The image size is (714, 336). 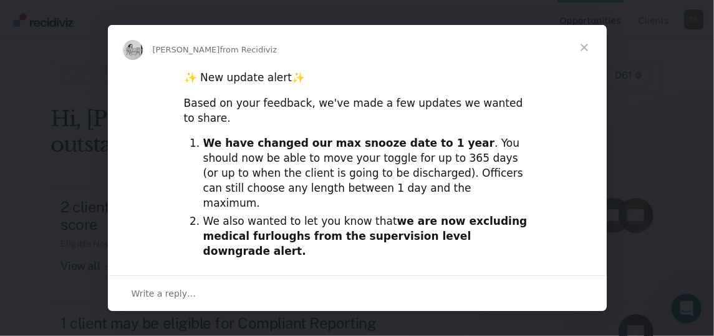 I want to click on b: we are now excluding medical furloughs from the supervision level downgrade alert., so click(x=365, y=236).